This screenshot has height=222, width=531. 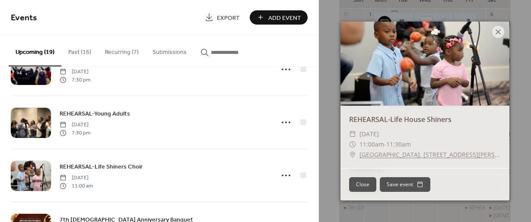 I want to click on span: Export, so click(x=228, y=18).